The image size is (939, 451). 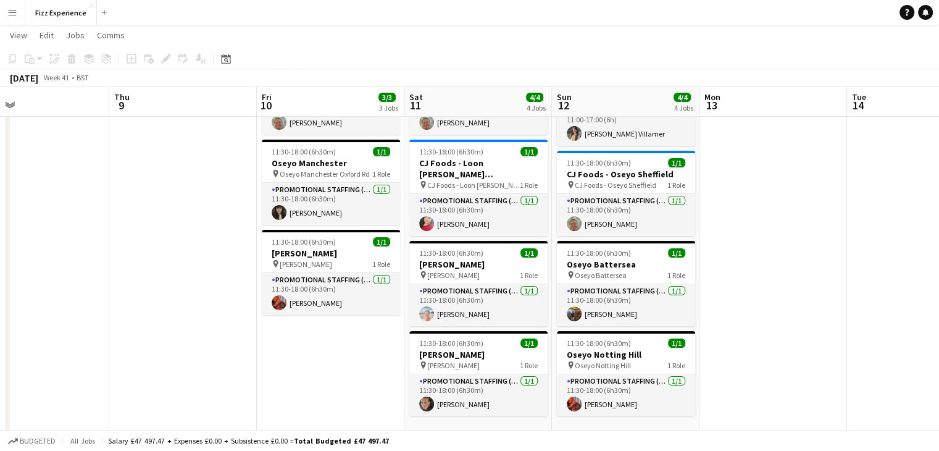 I want to click on app-job-card: 11:30-18:00 (6h30m)1/1Oseyo Manchester Oseyo Manchester Oxford Rd1 RolePromotional Staffing (Bran..., so click(x=331, y=182).